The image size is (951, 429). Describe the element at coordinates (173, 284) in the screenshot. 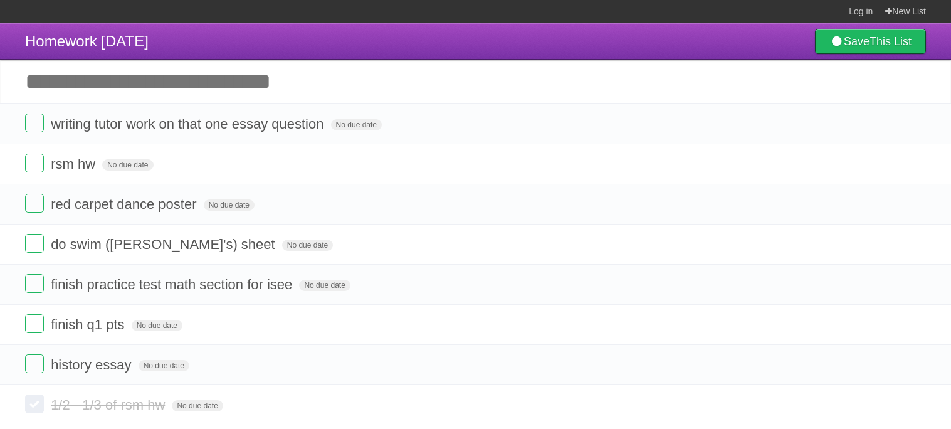

I see `span: finish practice test math section for isee` at that location.